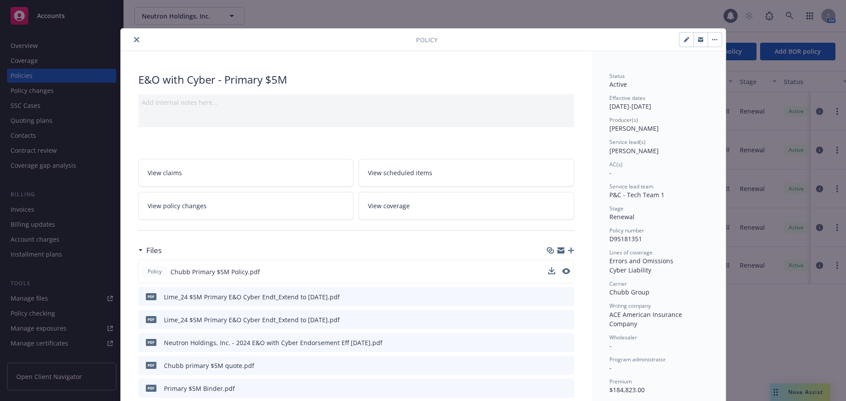 This screenshot has width=846, height=401. I want to click on a: View claims, so click(246, 173).